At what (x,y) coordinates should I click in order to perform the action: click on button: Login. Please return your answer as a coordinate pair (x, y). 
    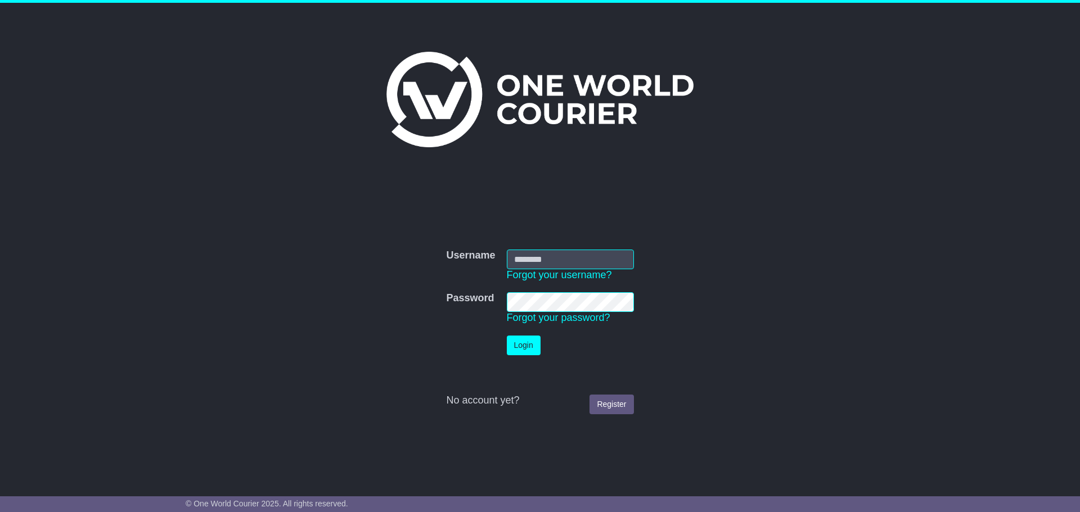
    Looking at the image, I should click on (524, 345).